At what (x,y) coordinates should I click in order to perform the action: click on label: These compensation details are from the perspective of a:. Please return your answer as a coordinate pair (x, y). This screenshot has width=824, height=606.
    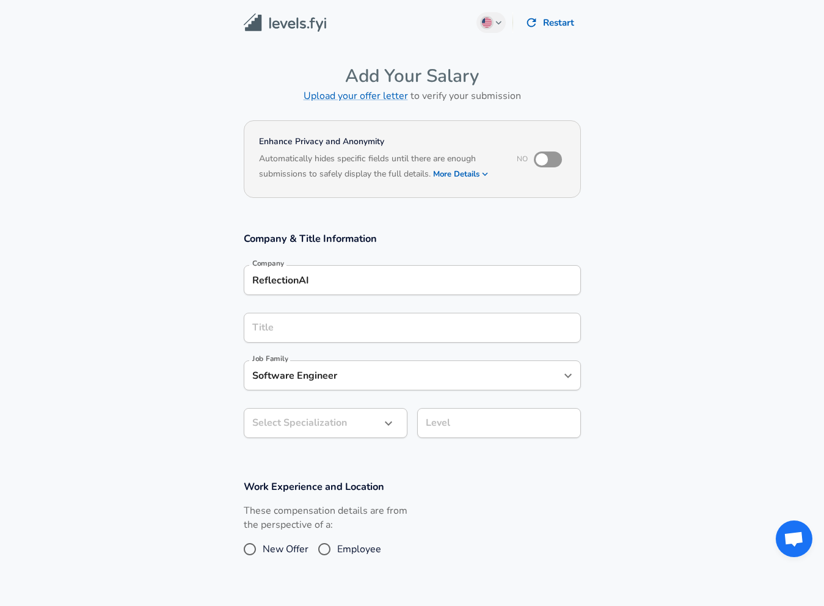
    Looking at the image, I should click on (325, 518).